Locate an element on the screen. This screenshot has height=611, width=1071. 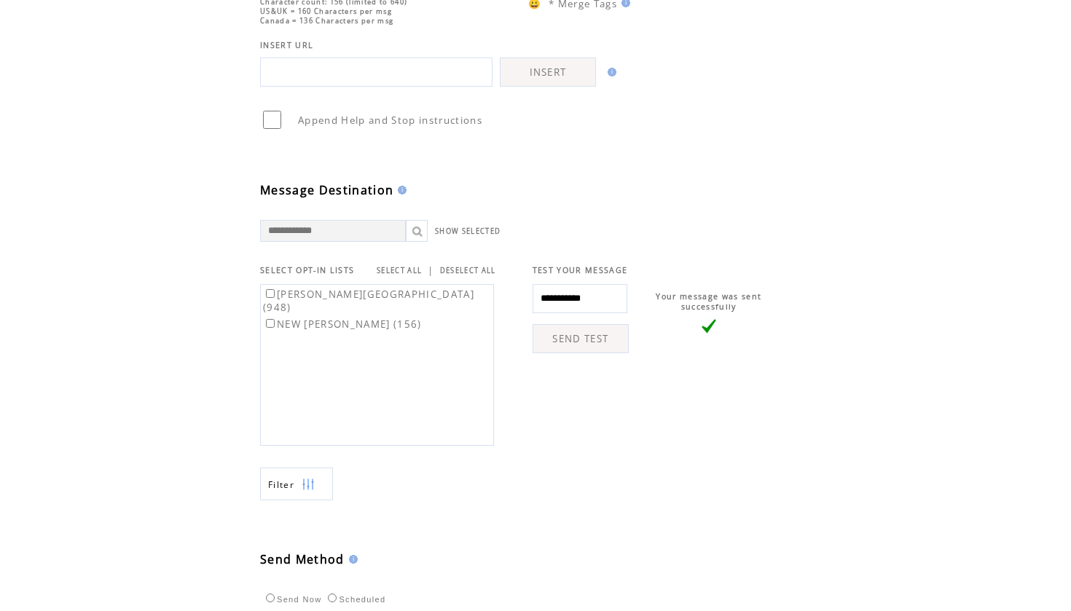
span: Show filters is located at coordinates (281, 484).